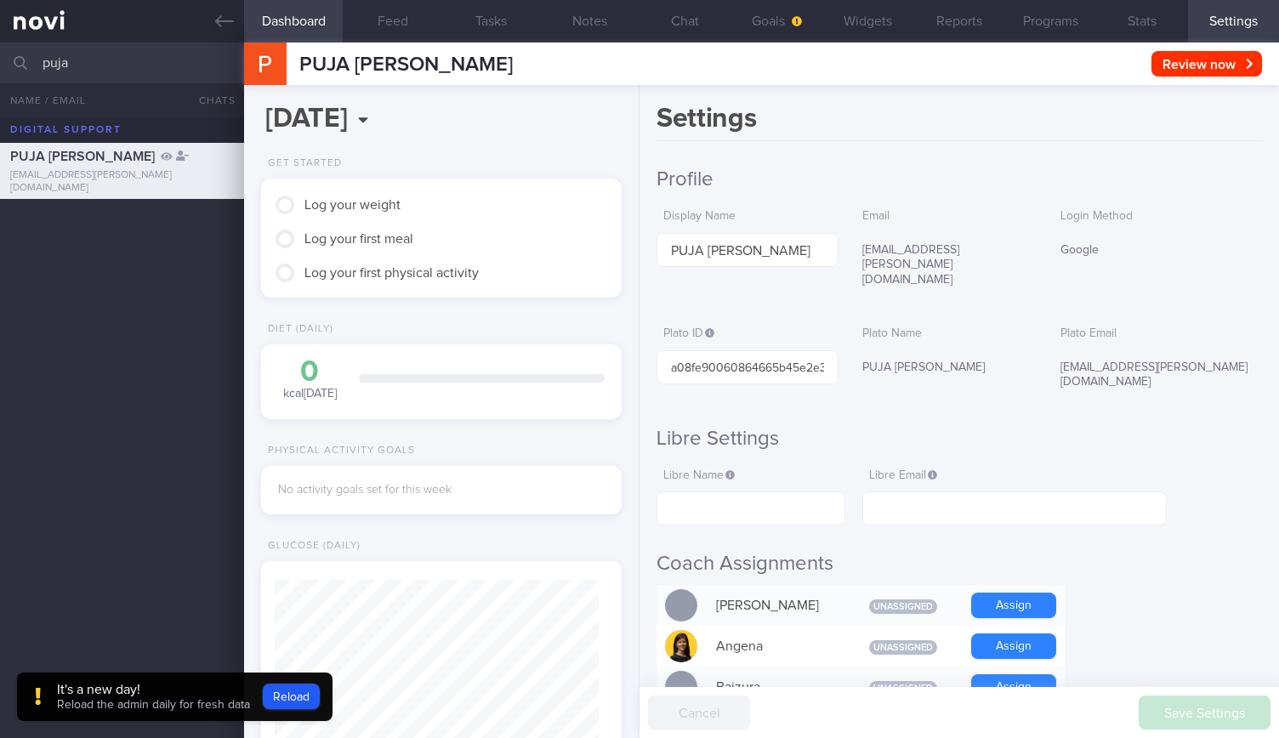 Image resolution: width=1279 pixels, height=738 pixels. Describe the element at coordinates (747, 217) in the screenshot. I see `label: Display Name` at that location.